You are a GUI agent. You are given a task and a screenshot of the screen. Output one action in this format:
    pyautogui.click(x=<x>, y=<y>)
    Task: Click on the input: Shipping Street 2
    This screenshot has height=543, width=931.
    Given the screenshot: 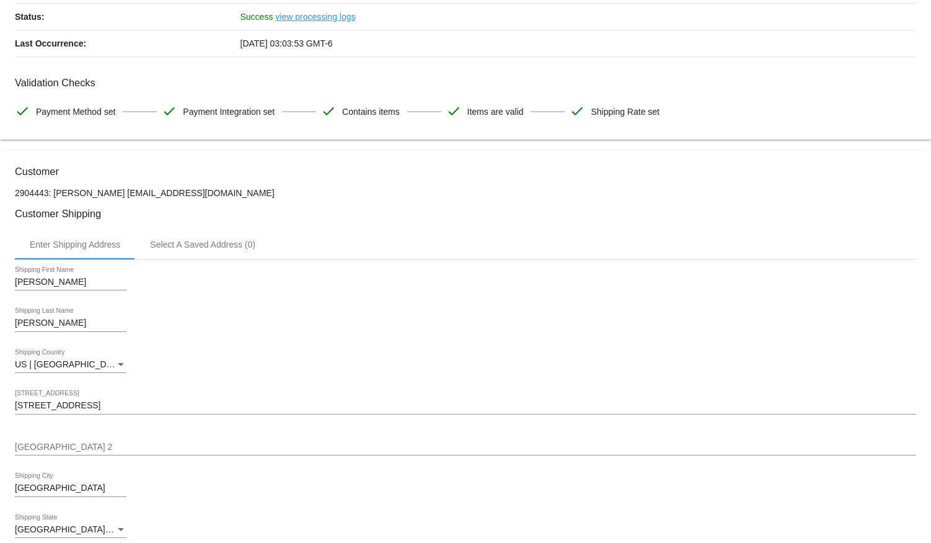 What is the action you would take?
    pyautogui.click(x=466, y=447)
    